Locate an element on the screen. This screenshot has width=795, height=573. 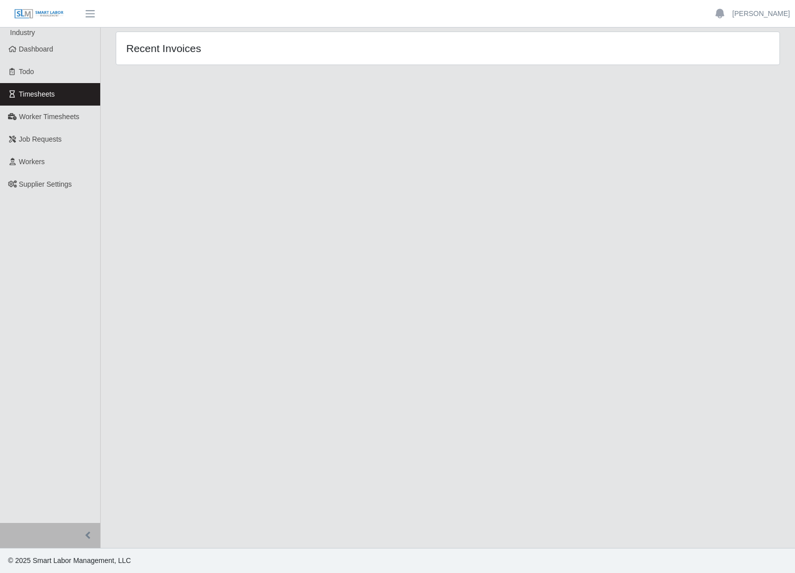
span: Supplier Settings is located at coordinates (46, 184).